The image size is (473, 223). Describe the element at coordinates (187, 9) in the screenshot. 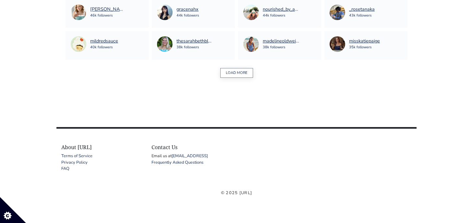

I see `a: gracenahx` at that location.